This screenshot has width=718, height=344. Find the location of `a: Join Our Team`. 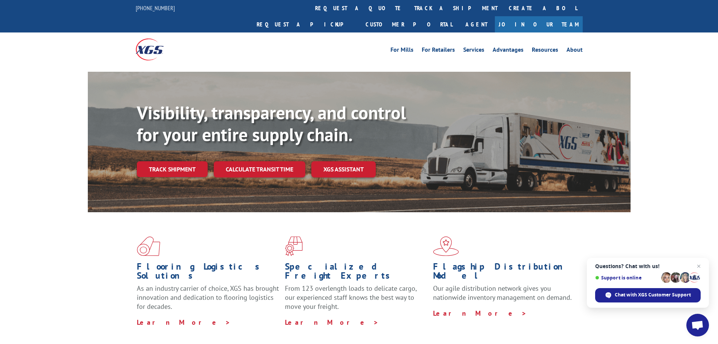

a: Join Our Team is located at coordinates (539, 24).